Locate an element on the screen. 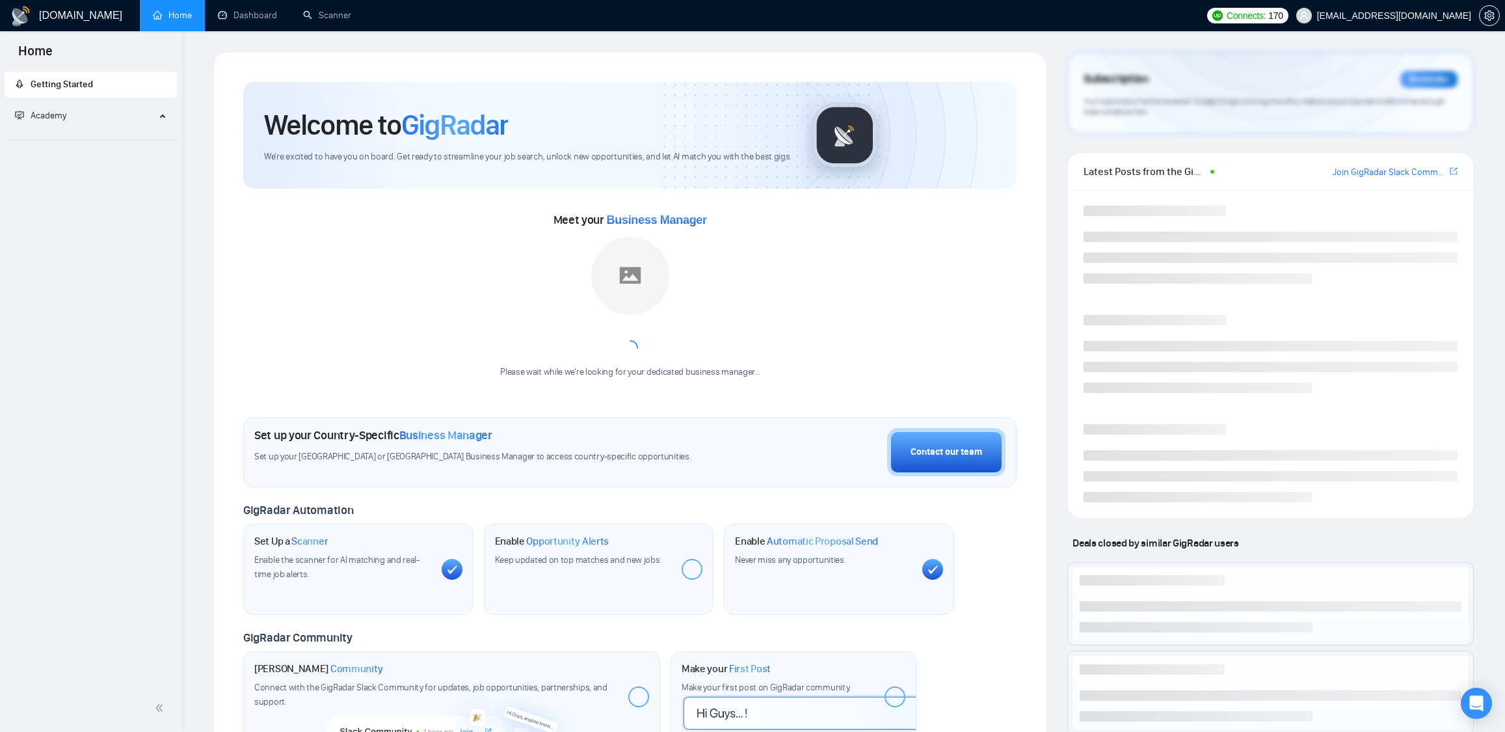  span: GigRadar Automation is located at coordinates (298, 510).